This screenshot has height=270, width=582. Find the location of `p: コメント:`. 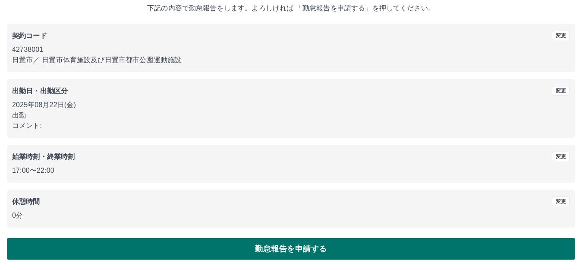

p: コメント: is located at coordinates (291, 126).